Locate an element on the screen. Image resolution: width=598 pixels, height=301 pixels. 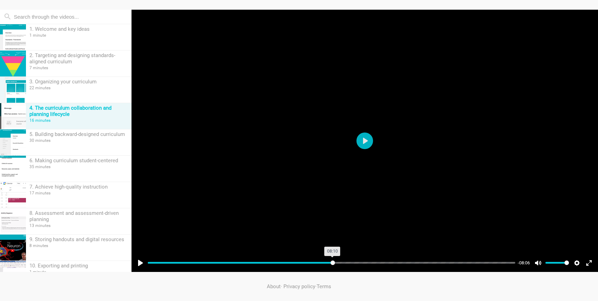
div: Current time is located at coordinates (524, 263).